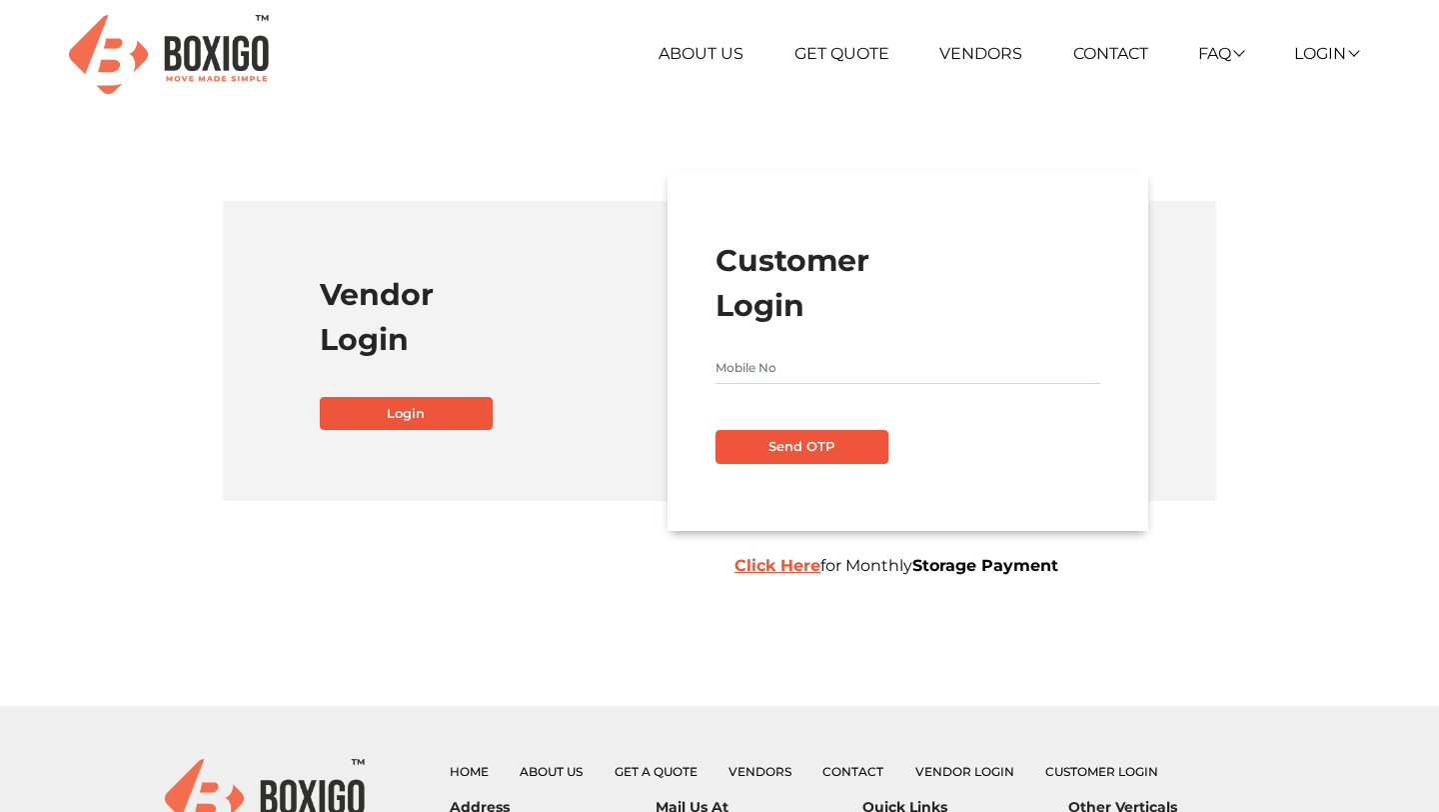 The width and height of the screenshot is (1439, 812). I want to click on button: Send OTP, so click(802, 447).